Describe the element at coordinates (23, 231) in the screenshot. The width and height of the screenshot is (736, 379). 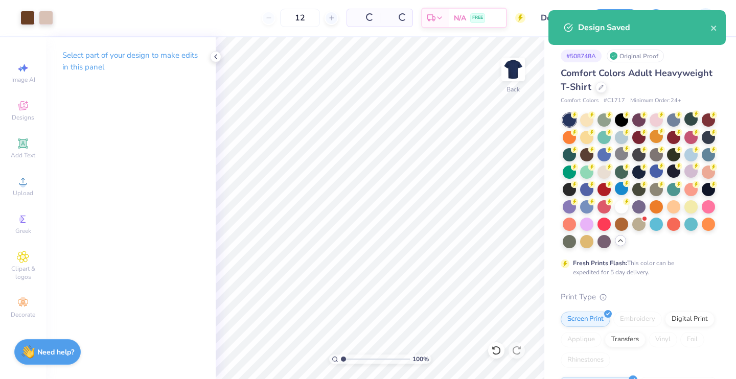
I see `span: Greek` at that location.